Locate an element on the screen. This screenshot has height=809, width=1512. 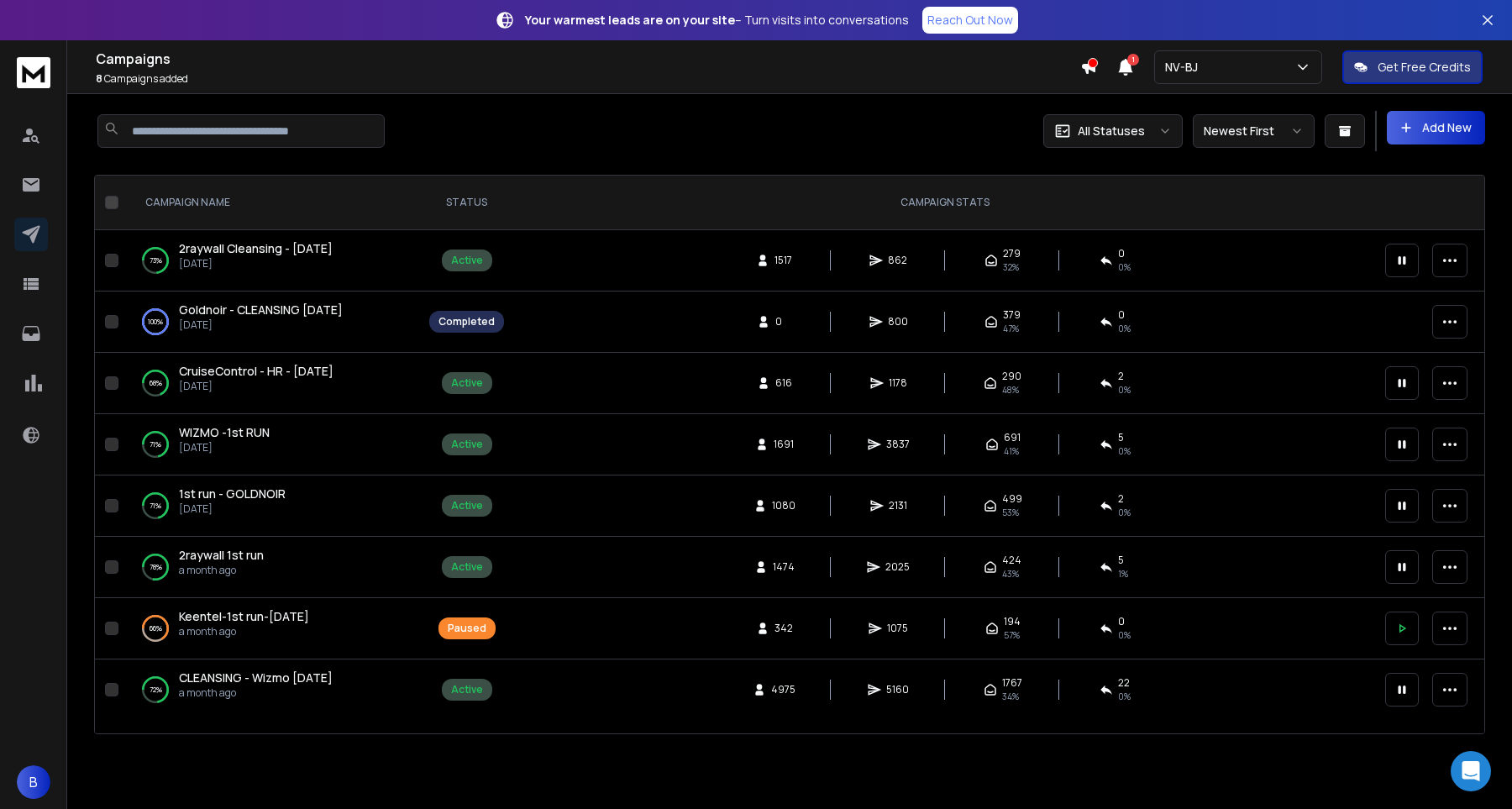
p: 72 % is located at coordinates (155, 689).